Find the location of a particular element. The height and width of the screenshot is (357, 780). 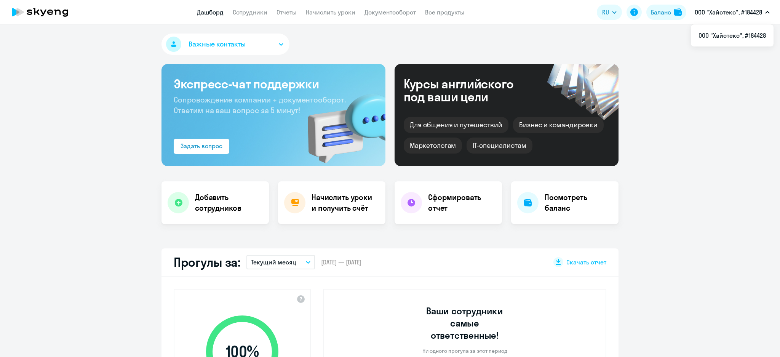

button: ООО "Хайстекс", #184428 is located at coordinates (732, 12).